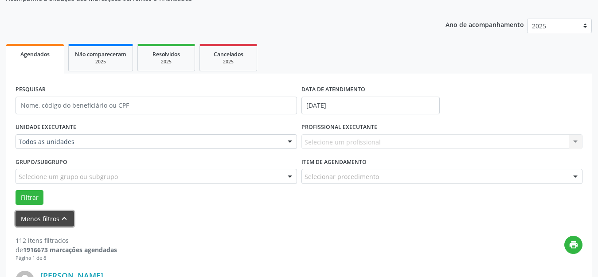 The height and width of the screenshot is (277, 598). Describe the element at coordinates (45, 218) in the screenshot. I see `button: Menos filtroskeyboard_arrow_up` at that location.